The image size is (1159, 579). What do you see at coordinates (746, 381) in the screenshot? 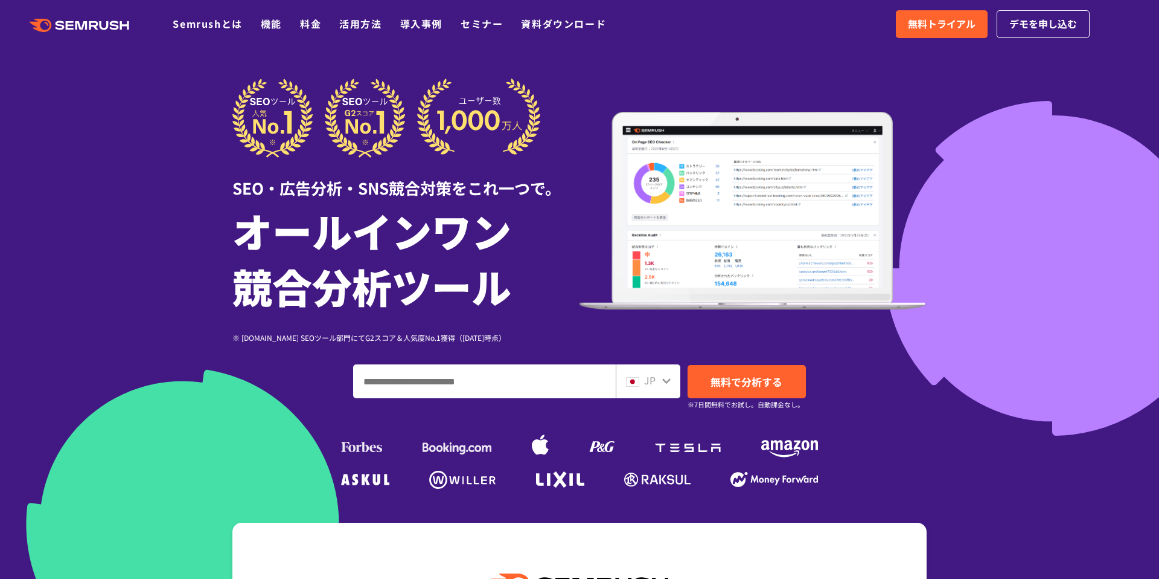
I see `span: 無料で分析する` at bounding box center [746, 381].